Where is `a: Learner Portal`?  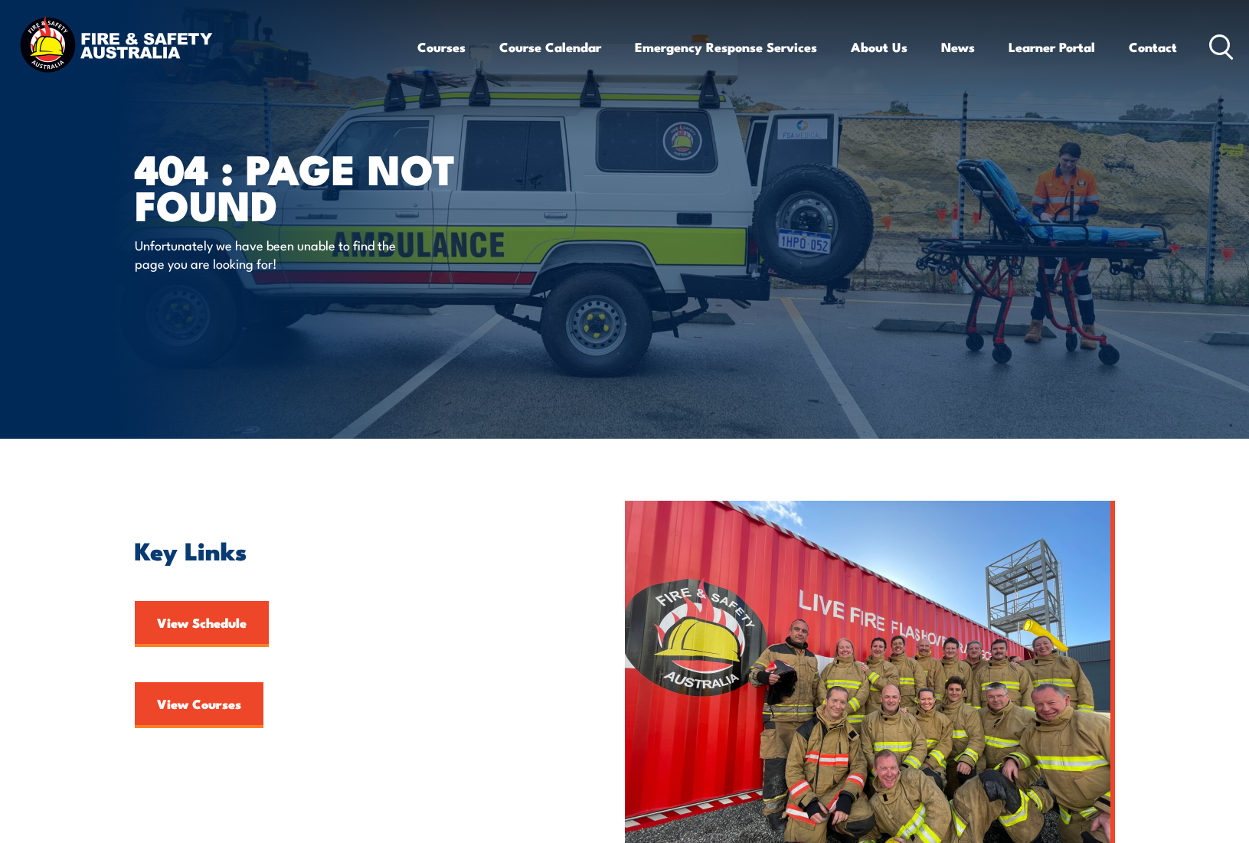 a: Learner Portal is located at coordinates (1051, 47).